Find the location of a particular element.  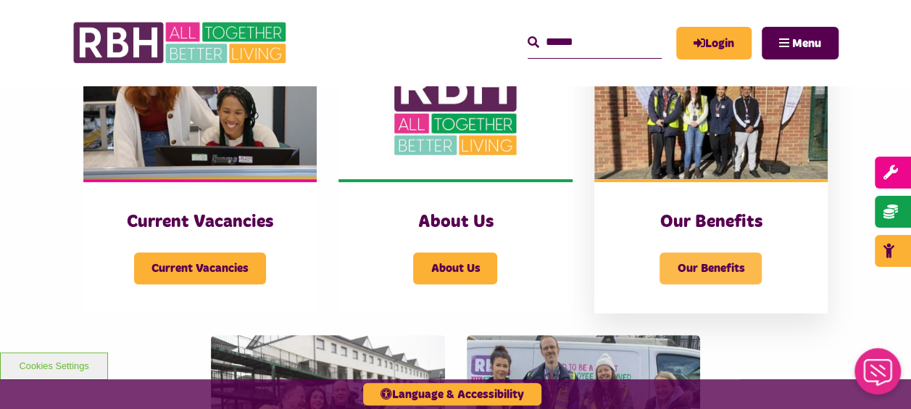

a: Current Vacancies Current Vacancies is located at coordinates (200, 173).